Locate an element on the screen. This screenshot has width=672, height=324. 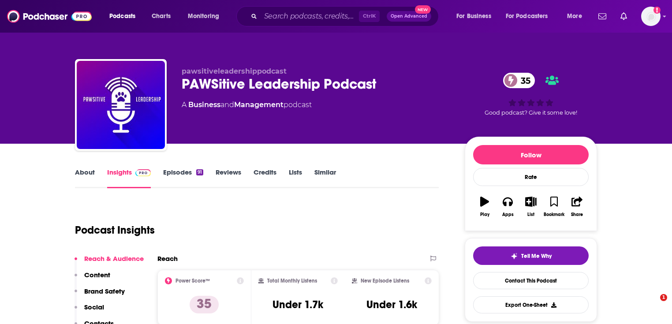
button: Apps is located at coordinates (507, 207).